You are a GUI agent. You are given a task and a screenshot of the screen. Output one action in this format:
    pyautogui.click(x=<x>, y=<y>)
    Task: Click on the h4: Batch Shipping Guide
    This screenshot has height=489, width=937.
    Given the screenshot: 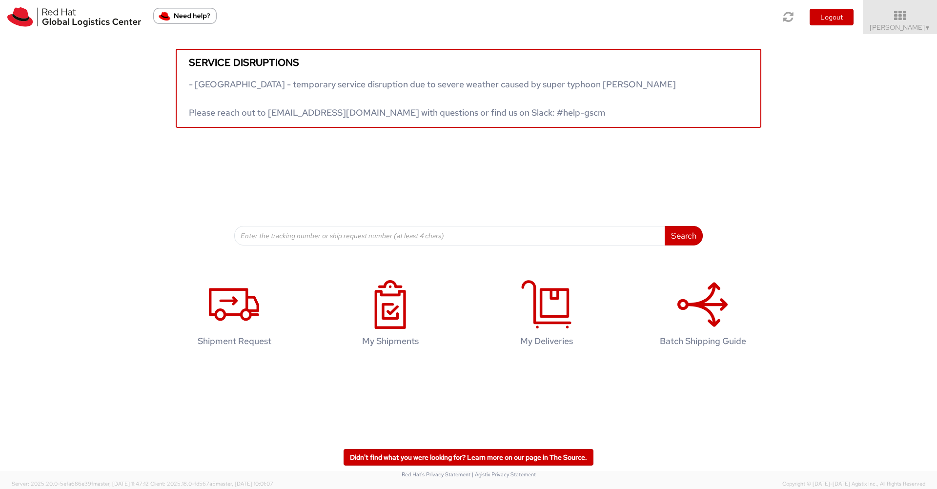 What is the action you would take?
    pyautogui.click(x=703, y=341)
    